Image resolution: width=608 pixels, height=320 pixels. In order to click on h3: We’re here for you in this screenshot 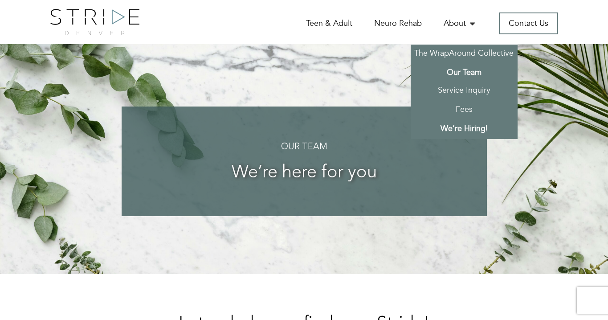, I will do `click(304, 173)`.